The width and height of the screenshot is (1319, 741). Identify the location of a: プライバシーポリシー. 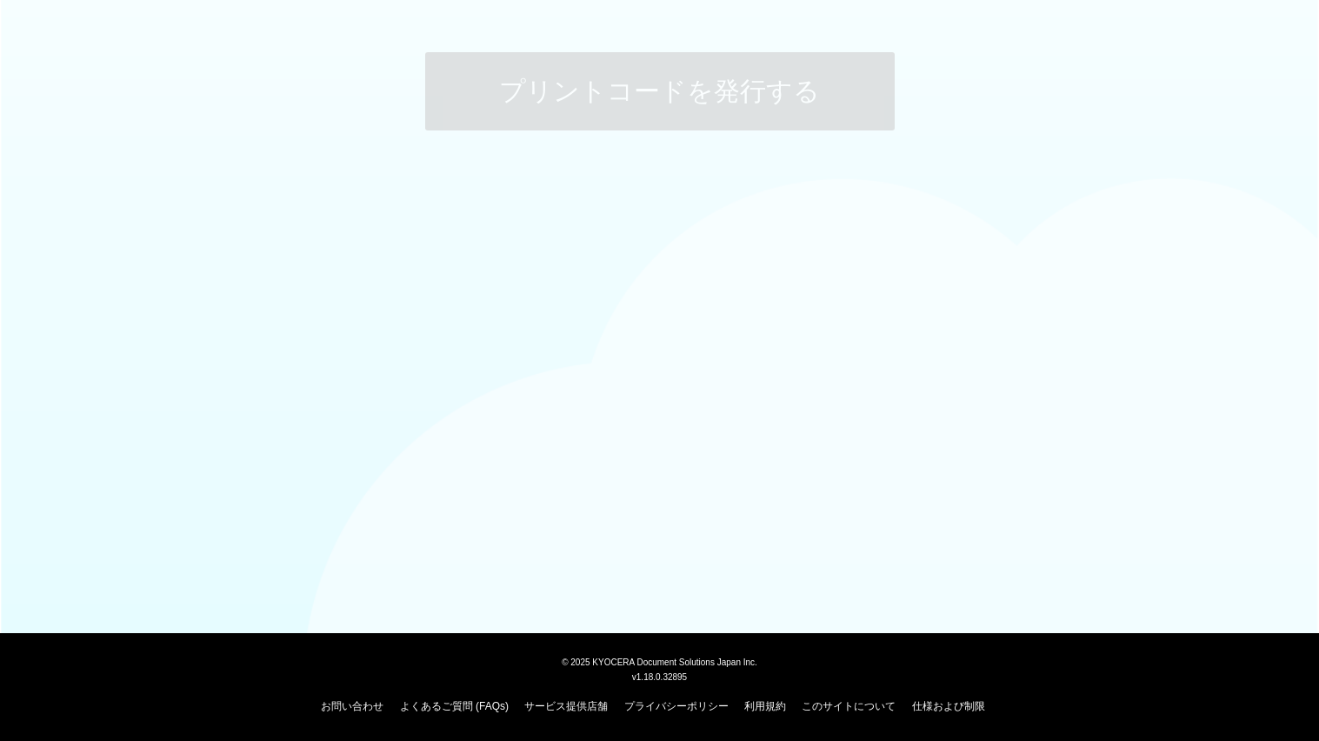
(676, 706).